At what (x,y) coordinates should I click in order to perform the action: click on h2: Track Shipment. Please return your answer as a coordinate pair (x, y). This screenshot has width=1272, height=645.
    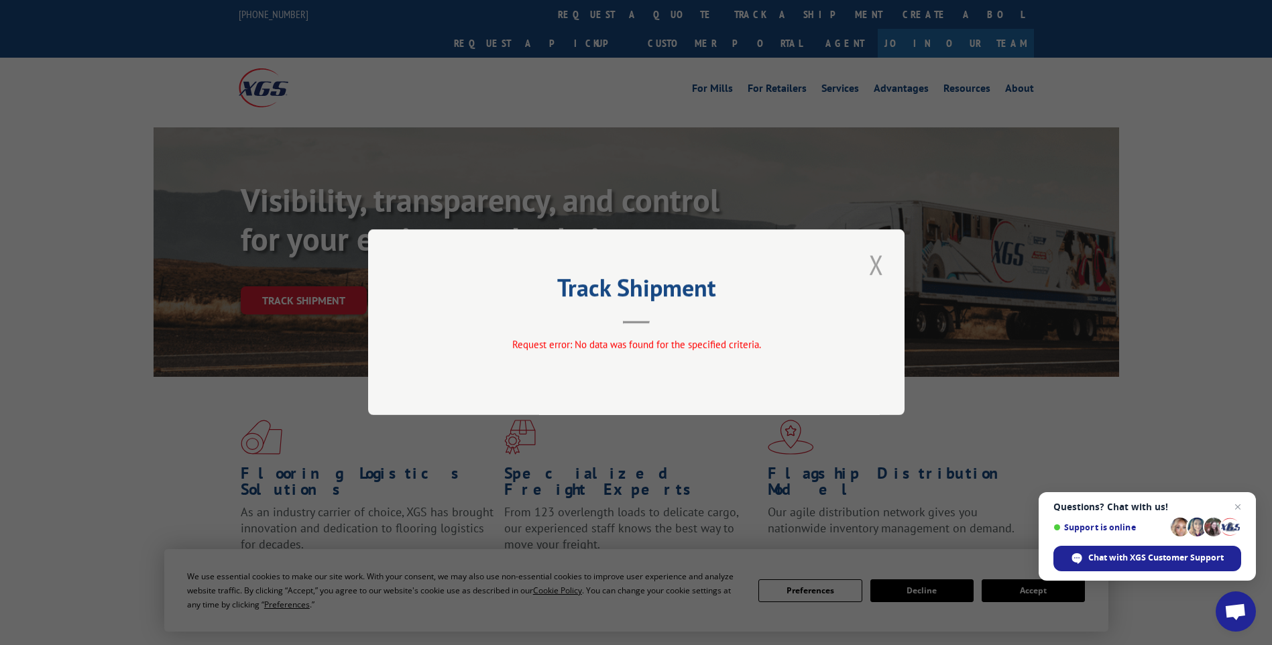
    Looking at the image, I should click on (636, 291).